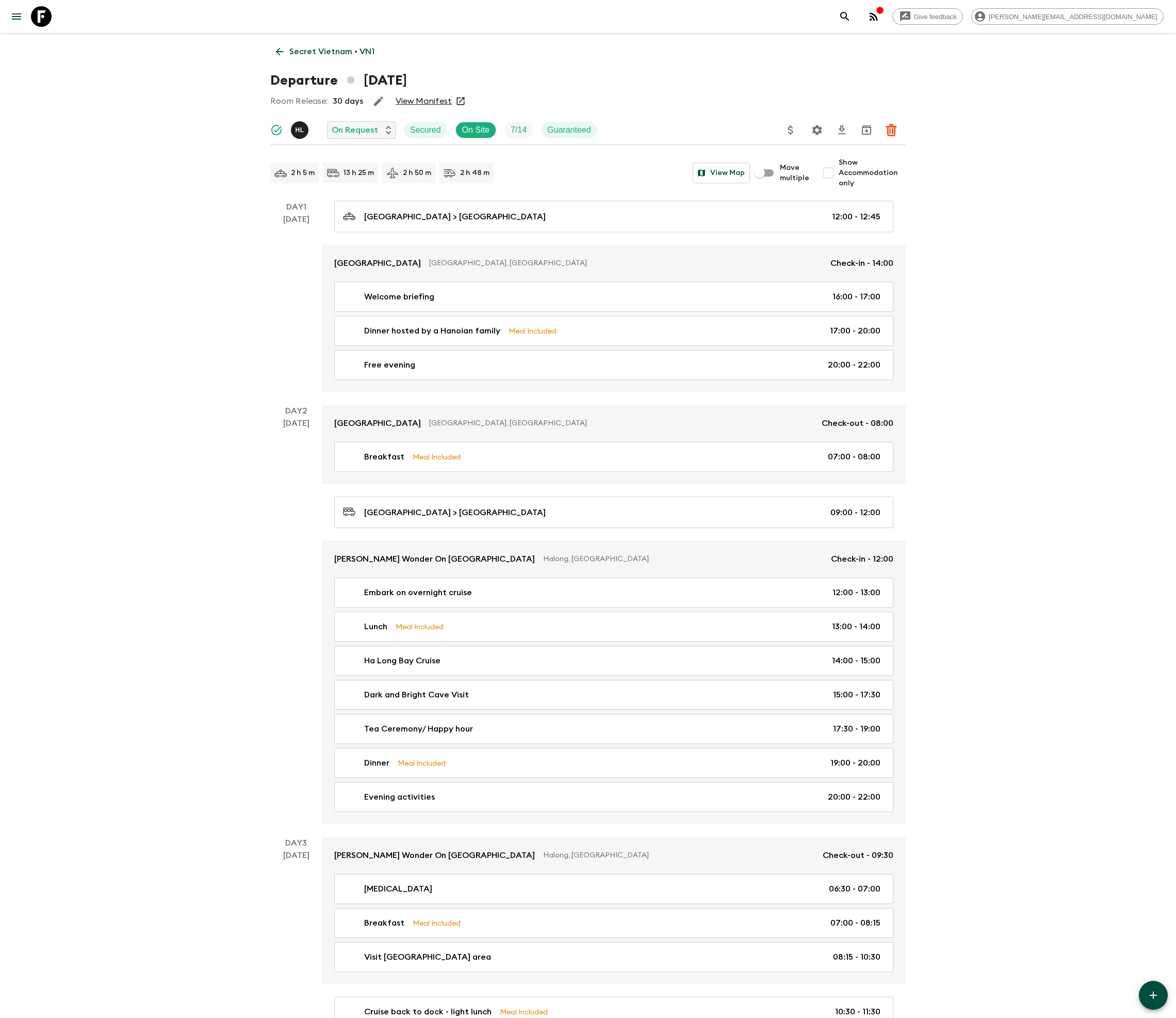 This screenshot has width=1176, height=1018. I want to click on a: Ha Long Bay Cruise14:00 - 15:00, so click(614, 661).